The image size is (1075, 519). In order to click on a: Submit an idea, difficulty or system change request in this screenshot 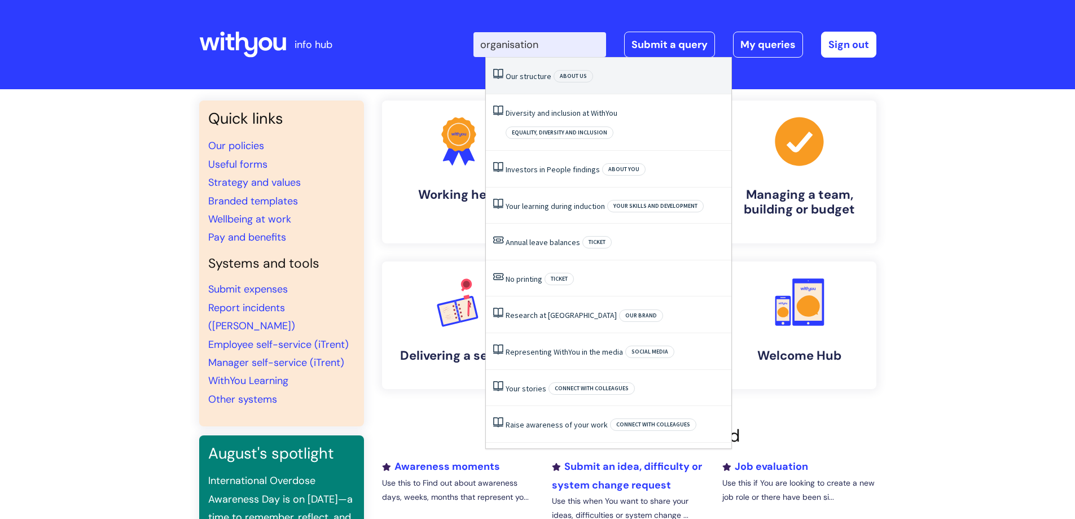, I will do `click(627, 475)`.